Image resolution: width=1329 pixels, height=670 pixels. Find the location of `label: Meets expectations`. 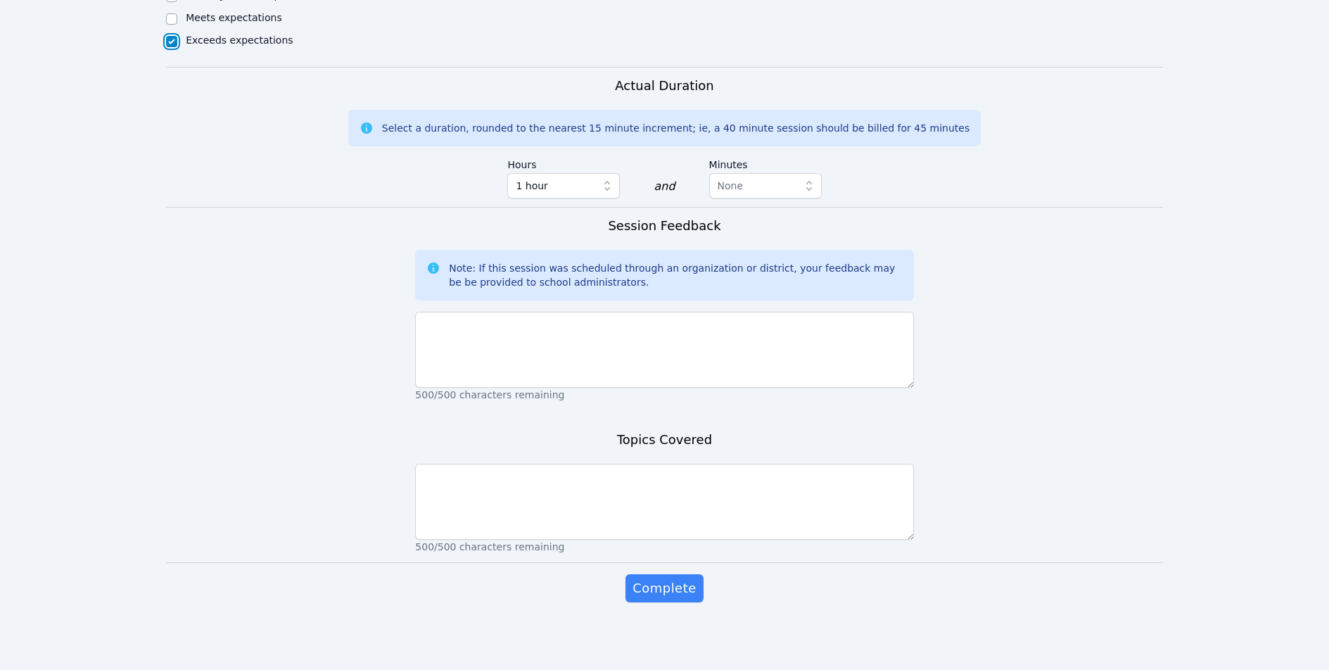

label: Meets expectations is located at coordinates (234, 18).